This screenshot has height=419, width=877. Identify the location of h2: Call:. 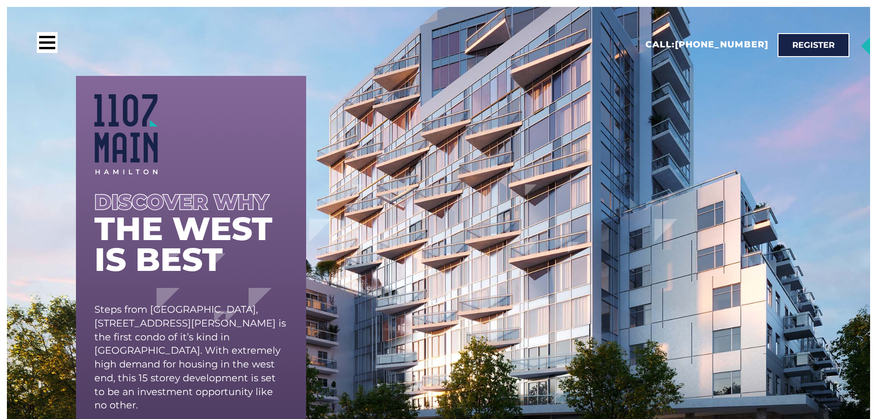
(706, 45).